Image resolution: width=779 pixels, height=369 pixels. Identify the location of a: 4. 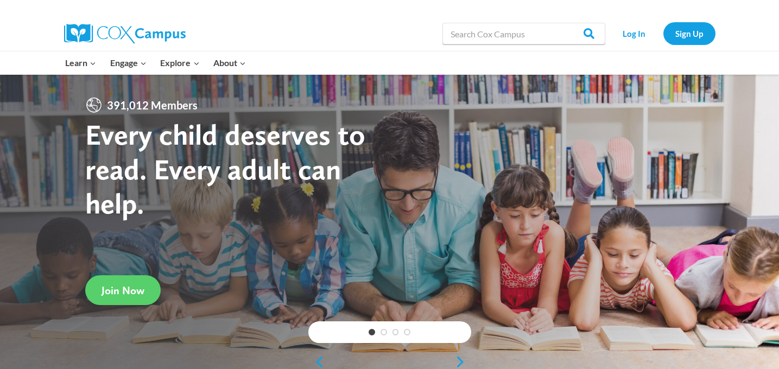
(407, 333).